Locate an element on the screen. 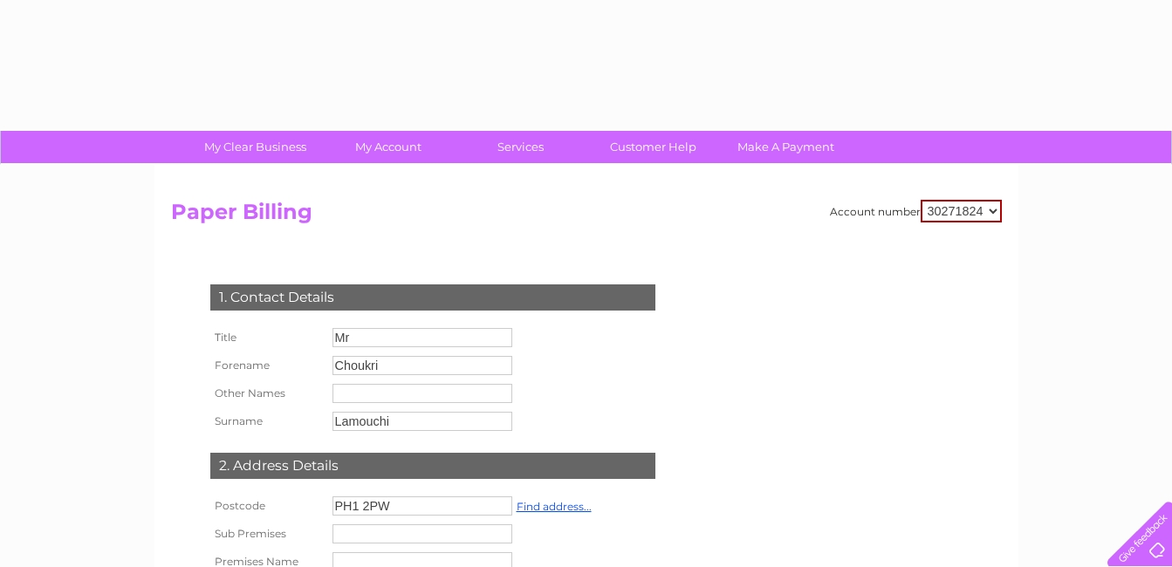  a: Find address... is located at coordinates (554, 506).